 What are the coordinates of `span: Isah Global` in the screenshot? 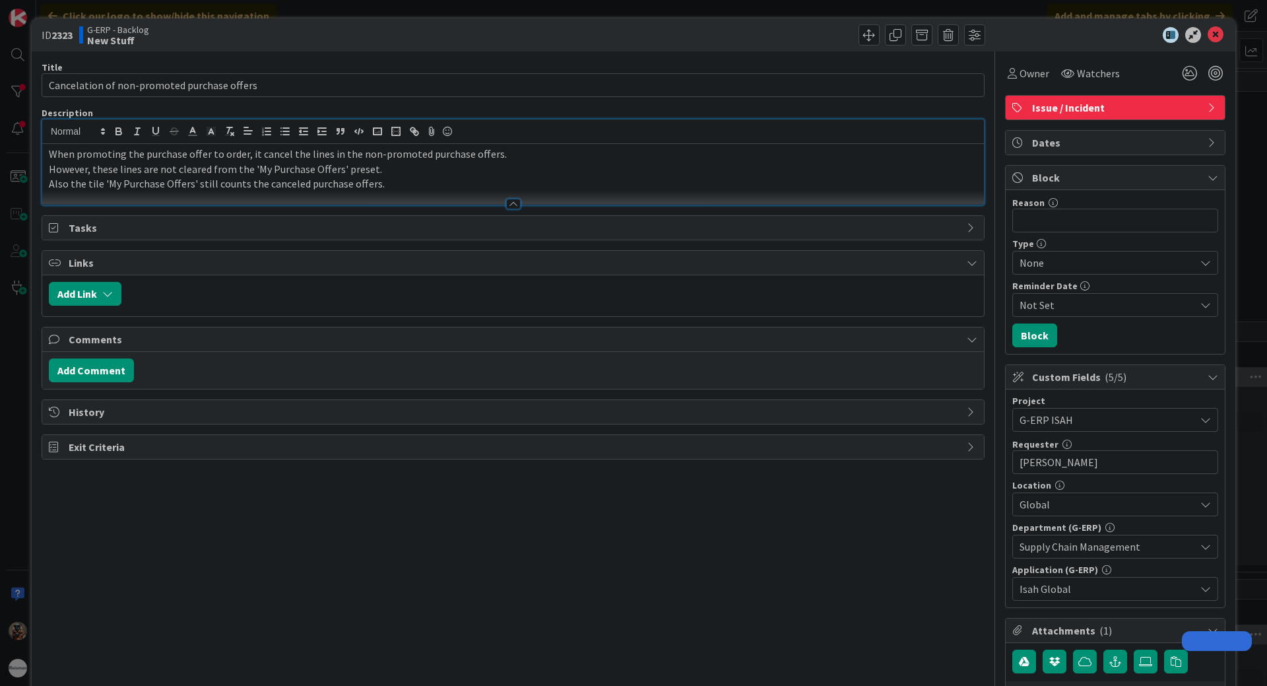 It's located at (1108, 589).